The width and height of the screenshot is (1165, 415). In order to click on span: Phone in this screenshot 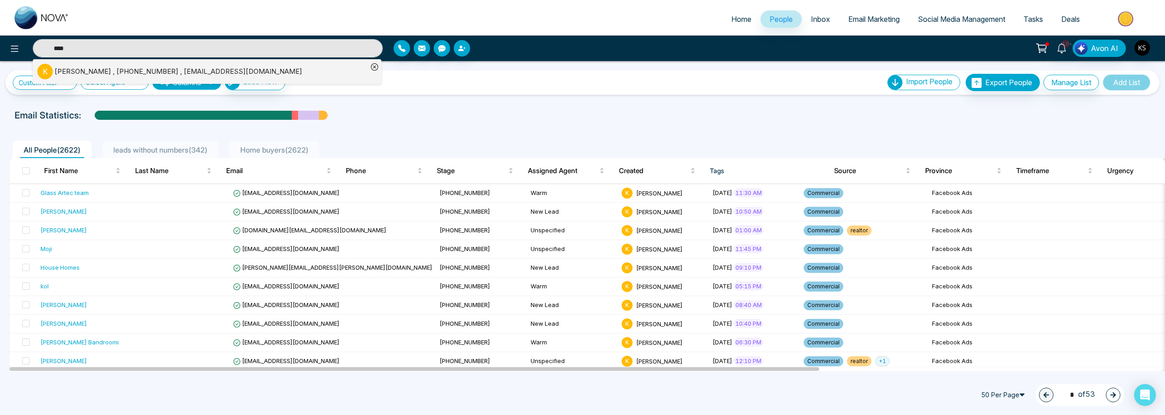, I will do `click(380, 171)`.